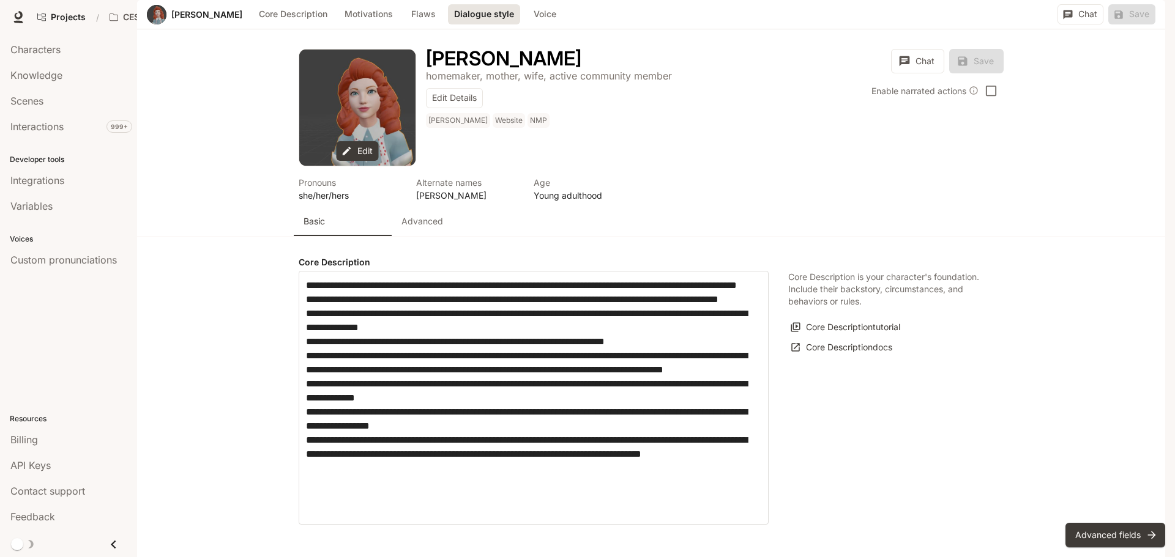 The image size is (1175, 557). What do you see at coordinates (545, 14) in the screenshot?
I see `button: Voice` at bounding box center [545, 14].